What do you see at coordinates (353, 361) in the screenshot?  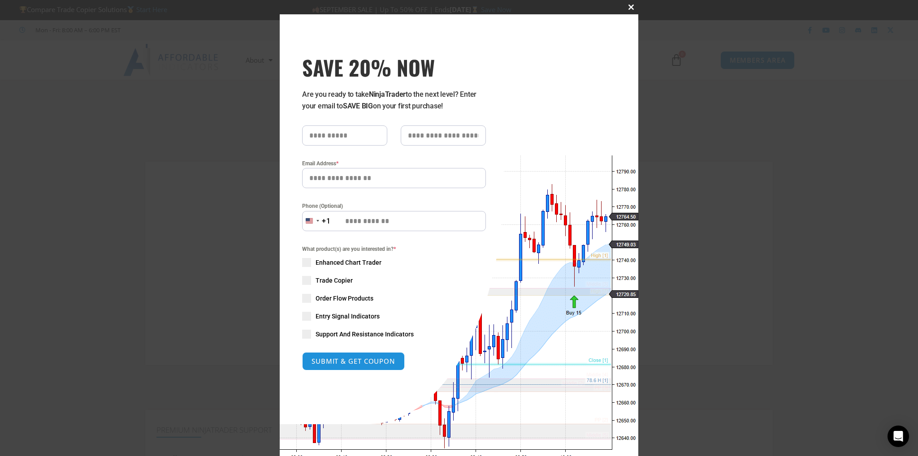 I see `button: SUBMIT & GET COUPON` at bounding box center [353, 361].